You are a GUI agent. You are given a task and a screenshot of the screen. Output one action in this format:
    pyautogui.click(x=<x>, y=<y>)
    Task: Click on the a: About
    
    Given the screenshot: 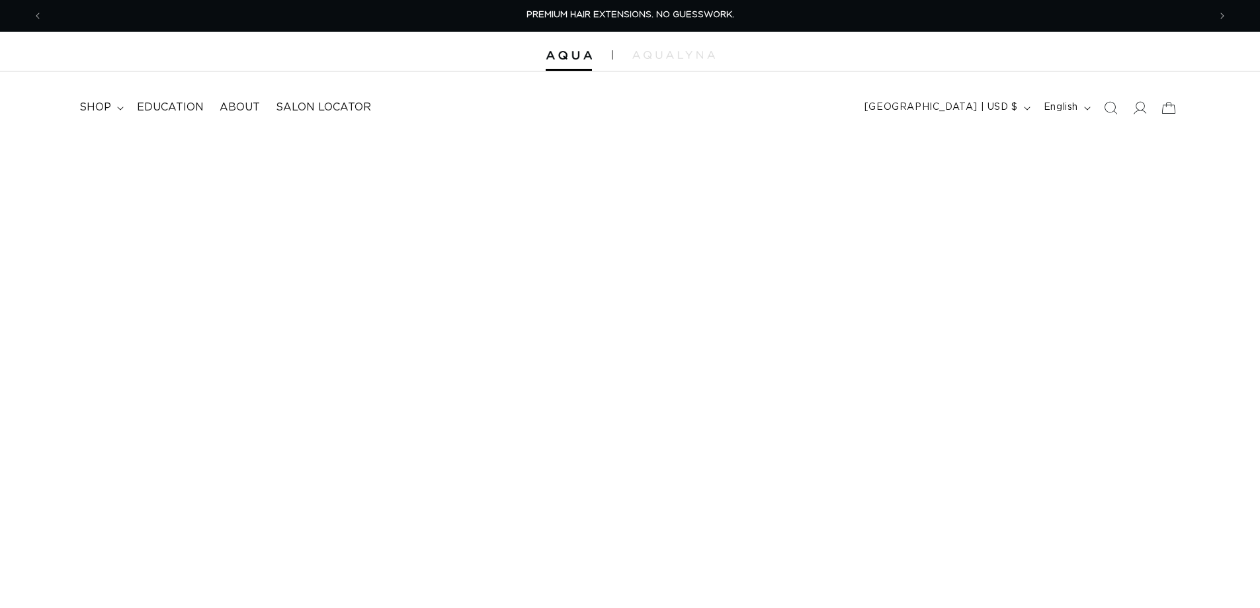 What is the action you would take?
    pyautogui.click(x=239, y=107)
    